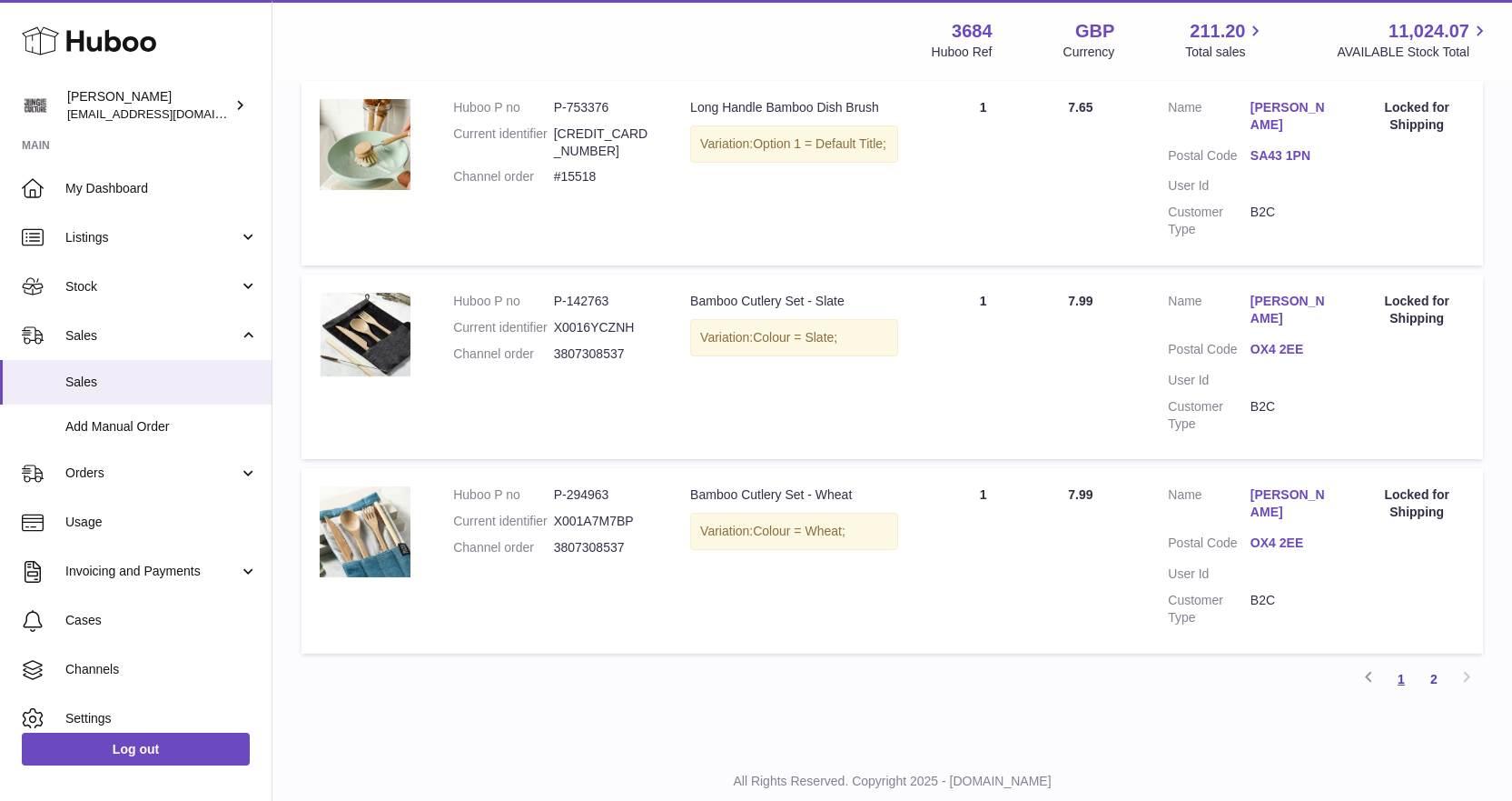 Image resolution: width=1512 pixels, height=801 pixels. I want to click on dd: #15518, so click(604, 176).